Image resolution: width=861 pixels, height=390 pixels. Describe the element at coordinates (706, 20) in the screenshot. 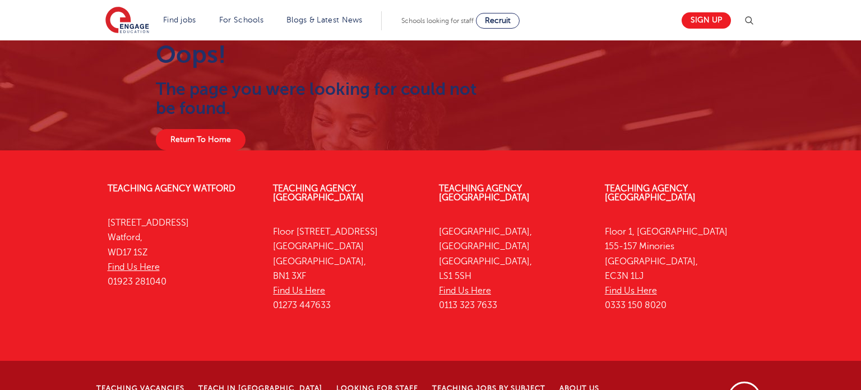

I see `a: Sign up` at that location.